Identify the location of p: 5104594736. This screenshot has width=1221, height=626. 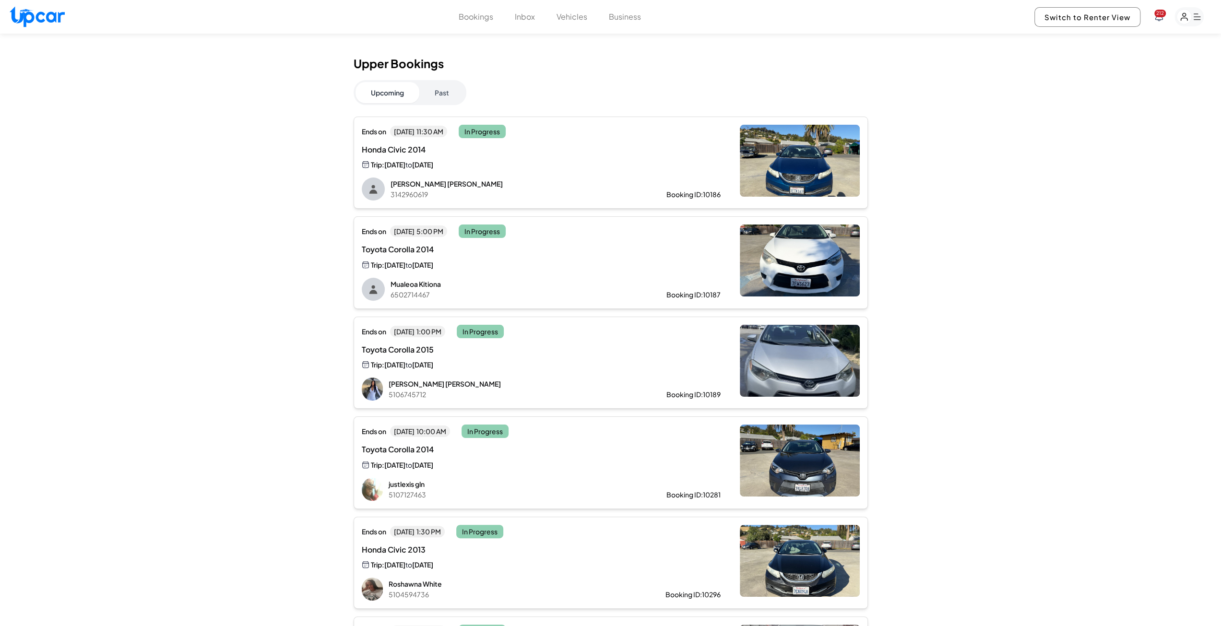
(511, 594).